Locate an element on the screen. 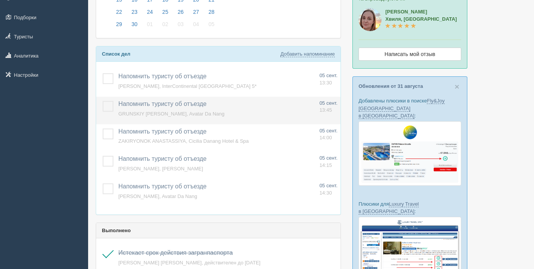 The height and width of the screenshot is (269, 534). a: 29 is located at coordinates (119, 26).